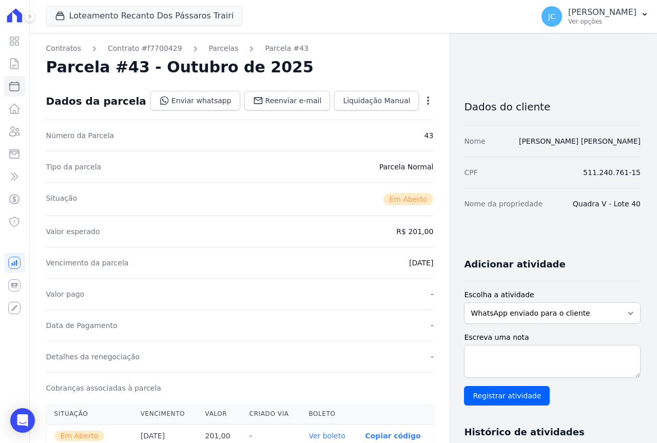 The width and height of the screenshot is (657, 443). I want to click on button: Loteamento Recanto Dos Pássaros Trairi, so click(144, 16).